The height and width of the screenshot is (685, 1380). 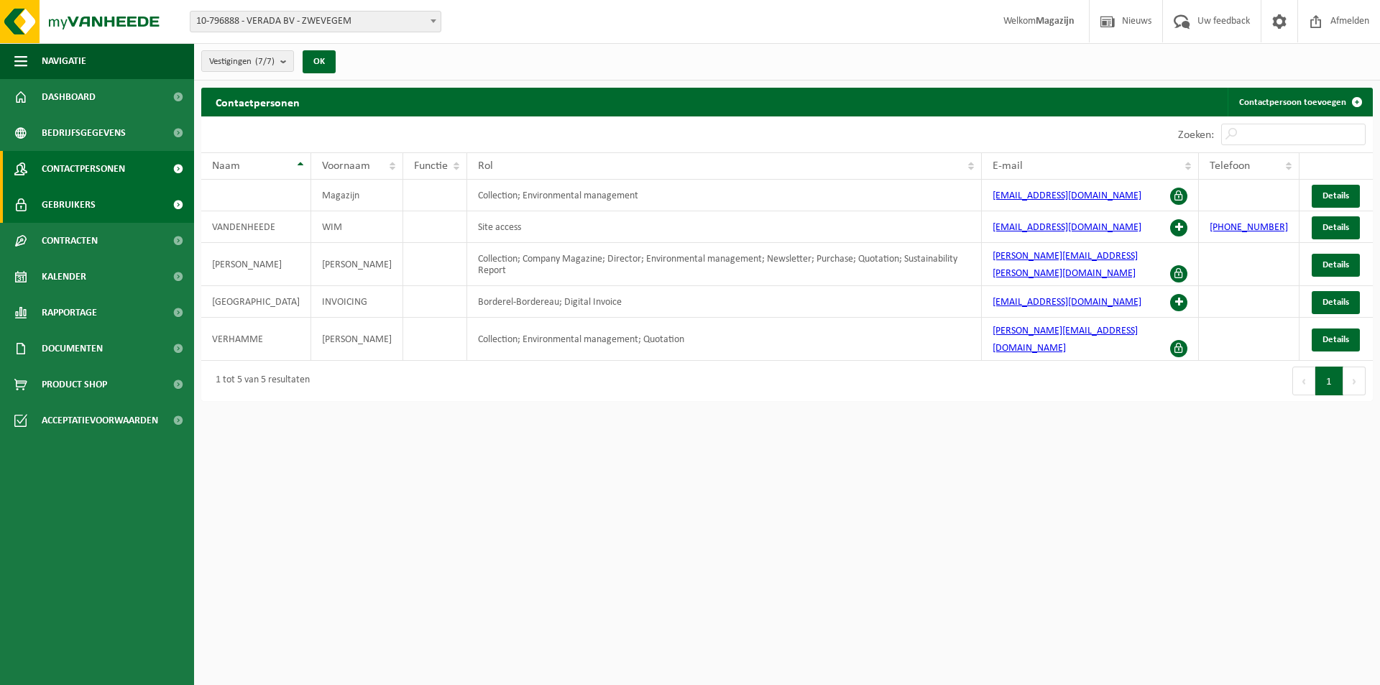 What do you see at coordinates (256, 227) in the screenshot?
I see `td: VANDENHEEDE` at bounding box center [256, 227].